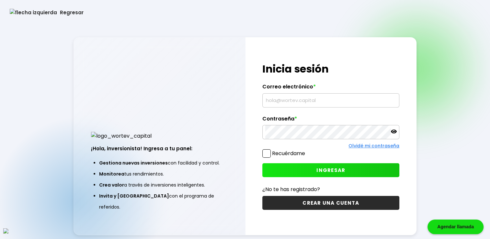  What do you see at coordinates (374, 146) in the screenshot?
I see `a: Olvidé mi contraseña` at bounding box center [374, 146].